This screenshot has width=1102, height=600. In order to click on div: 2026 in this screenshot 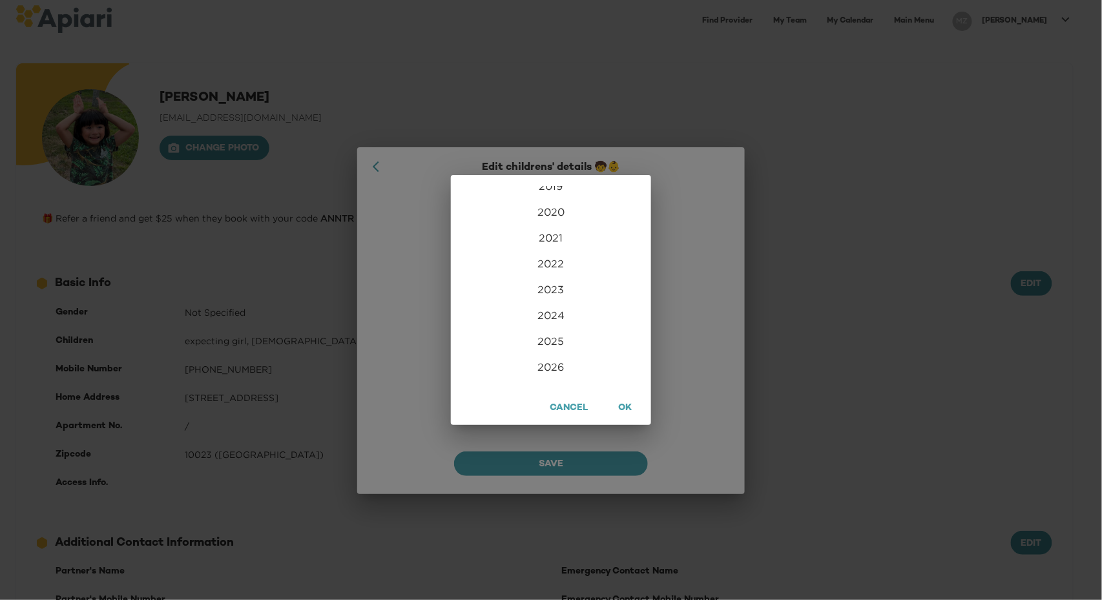, I will do `click(551, 367)`.